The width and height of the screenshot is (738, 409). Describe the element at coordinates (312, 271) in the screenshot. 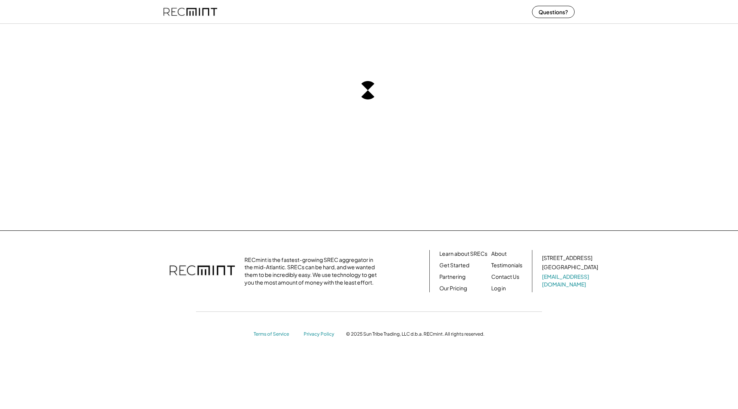

I see `div: RECmint is the fastest-growing SREC aggregator in the mid-Atlantic. SRECs can be hard, and we wan...` at that location.